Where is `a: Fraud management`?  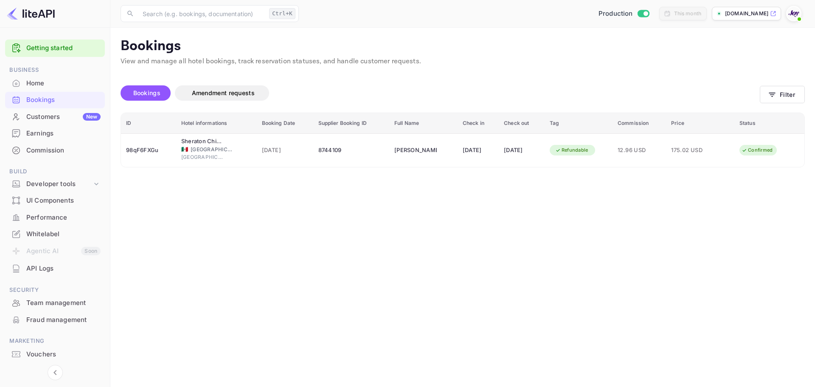
a: Fraud management is located at coordinates (55, 319).